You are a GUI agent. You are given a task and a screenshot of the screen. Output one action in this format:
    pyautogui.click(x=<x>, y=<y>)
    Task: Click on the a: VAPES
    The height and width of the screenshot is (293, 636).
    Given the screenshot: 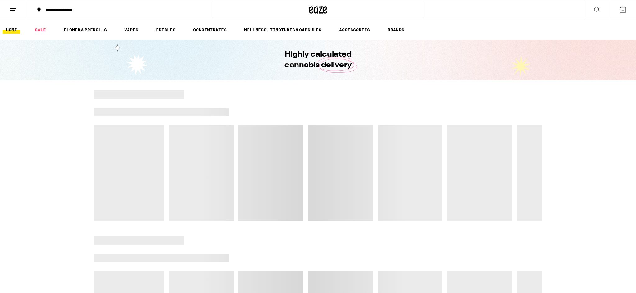 What is the action you would take?
    pyautogui.click(x=131, y=30)
    